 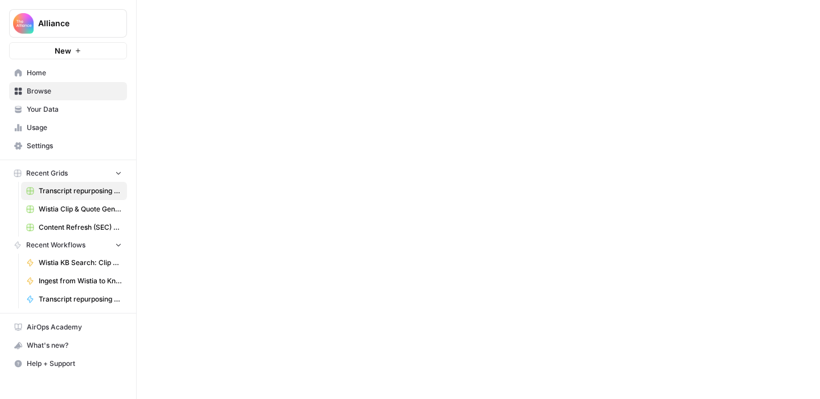 What do you see at coordinates (68, 345) in the screenshot?
I see `button: What's new?` at bounding box center [68, 345].